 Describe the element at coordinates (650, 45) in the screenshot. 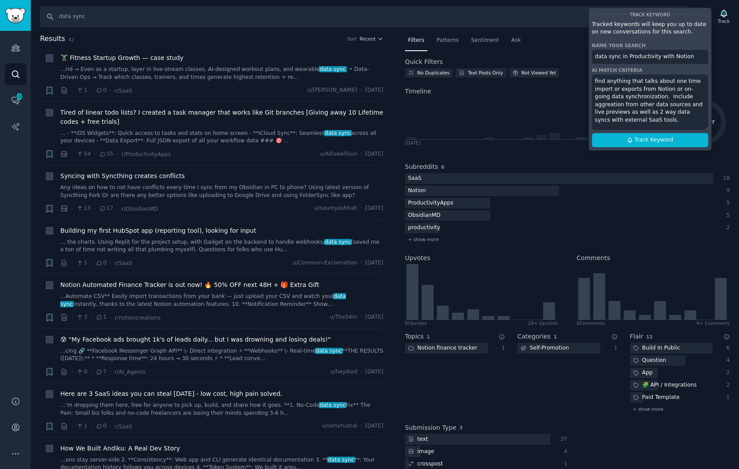

I see `div: Name your search` at that location.